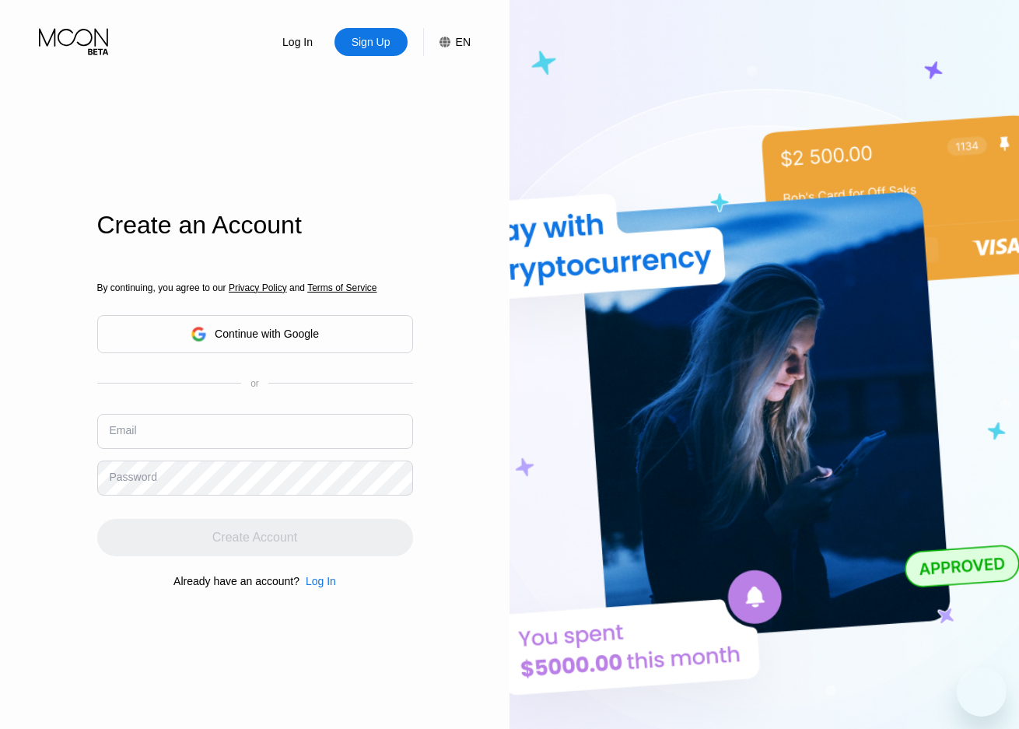 This screenshot has width=1019, height=729. Describe the element at coordinates (341, 288) in the screenshot. I see `span: Terms of Service` at that location.